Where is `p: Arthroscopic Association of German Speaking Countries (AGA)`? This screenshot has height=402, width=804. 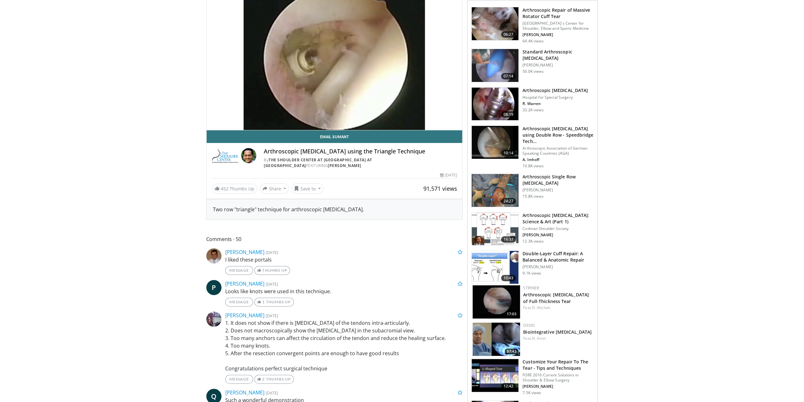 p: Arthroscopic Association of German Speaking Countries (AGA) is located at coordinates (558, 151).